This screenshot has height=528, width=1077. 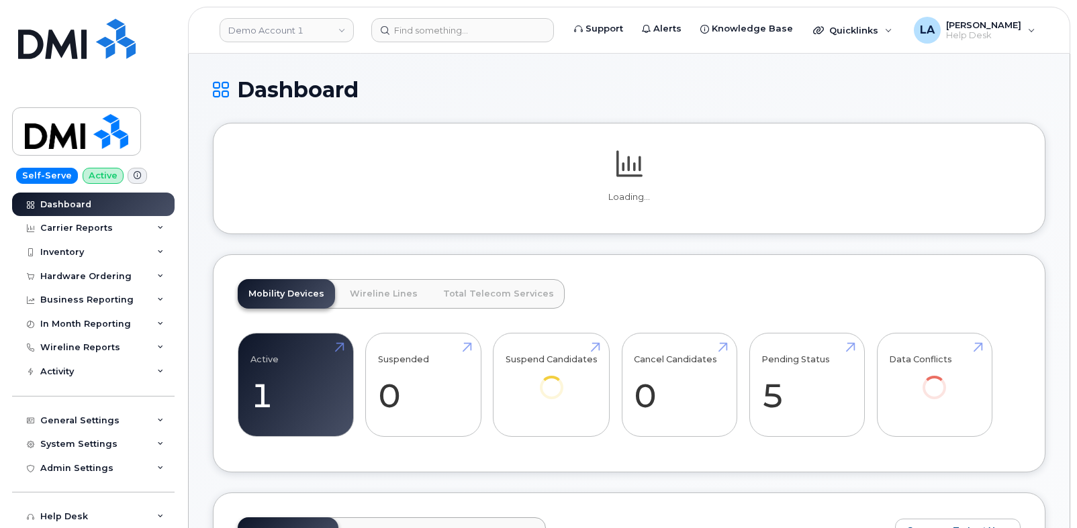 I want to click on h1: Dashboard, so click(x=629, y=89).